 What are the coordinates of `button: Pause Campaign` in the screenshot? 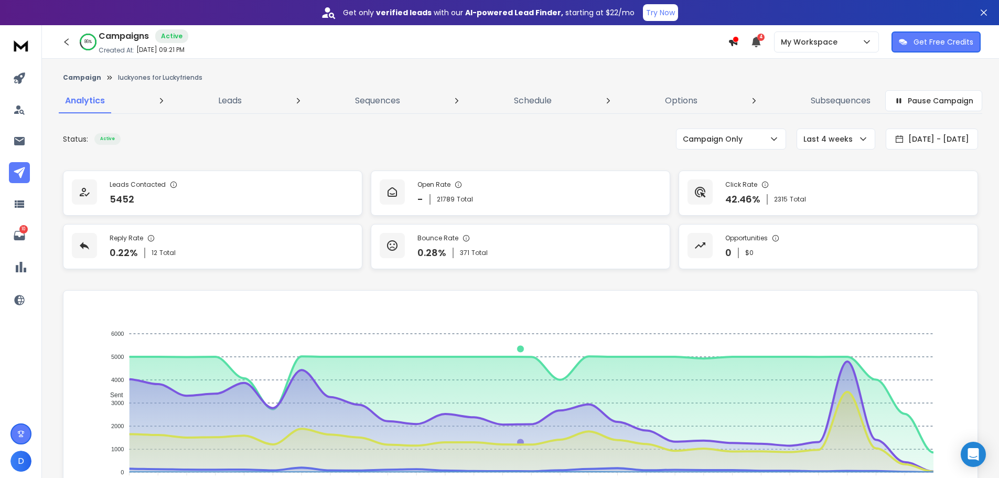 It's located at (933, 101).